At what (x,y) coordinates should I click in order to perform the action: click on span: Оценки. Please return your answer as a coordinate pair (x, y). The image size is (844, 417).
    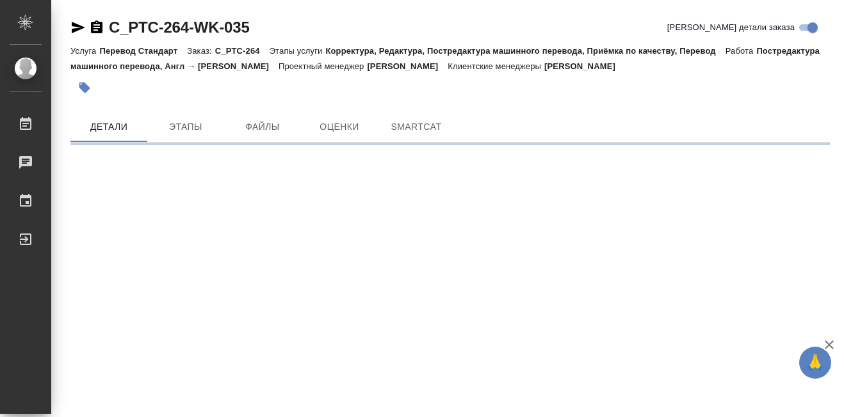
    Looking at the image, I should click on (339, 127).